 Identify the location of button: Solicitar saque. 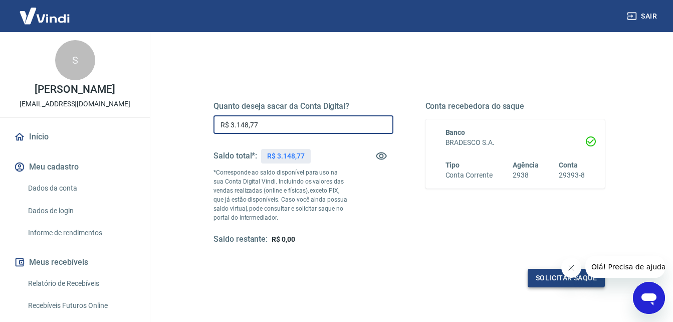
(566, 277).